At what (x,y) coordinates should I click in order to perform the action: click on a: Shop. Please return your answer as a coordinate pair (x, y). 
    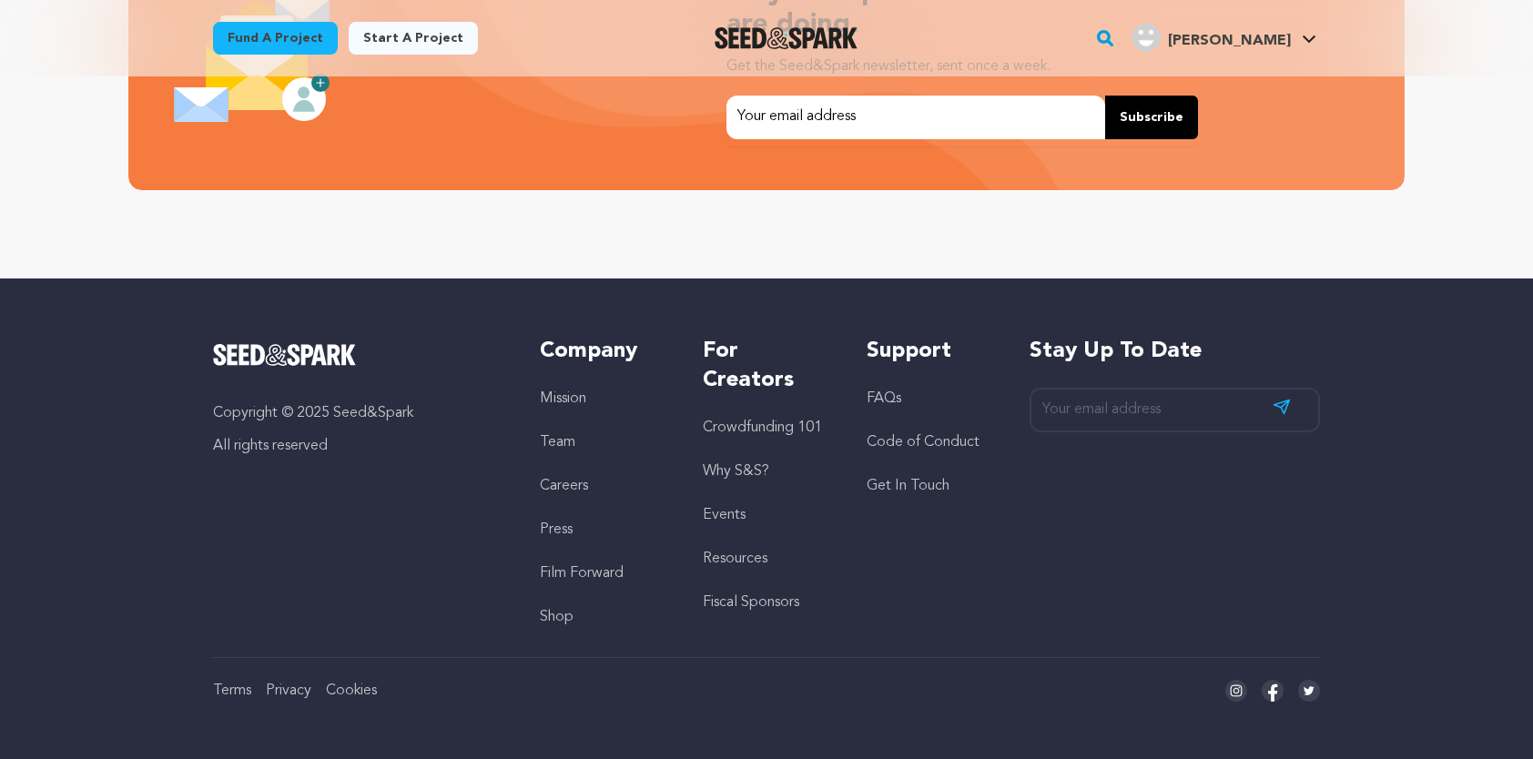
    Looking at the image, I should click on (556, 617).